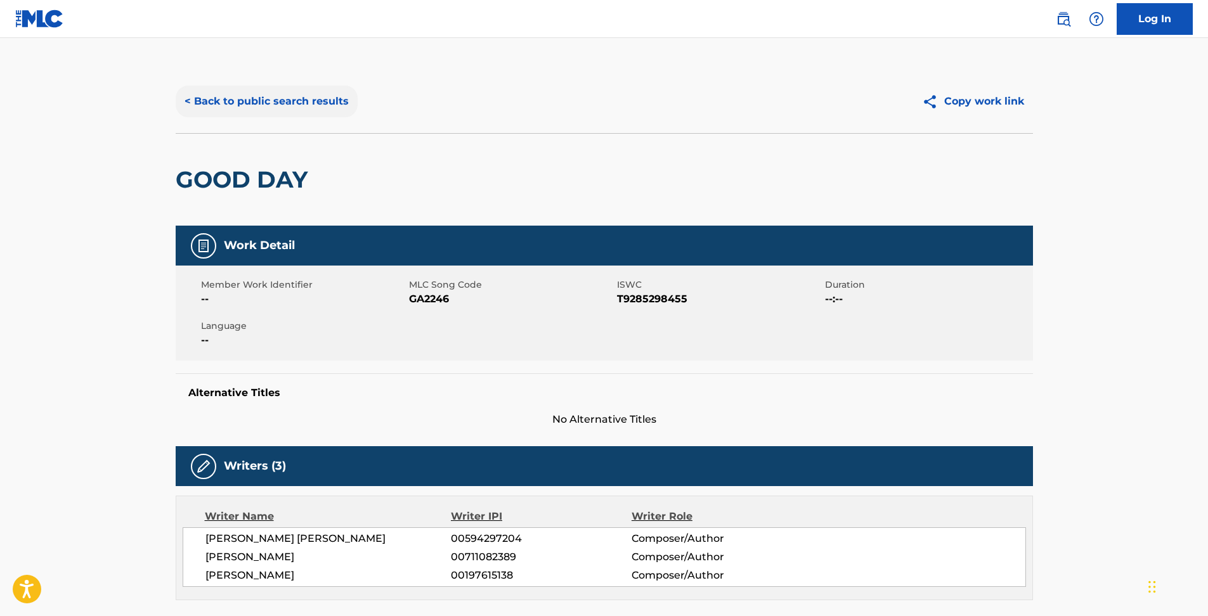  Describe the element at coordinates (255, 466) in the screenshot. I see `h5: Writers (3)` at that location.